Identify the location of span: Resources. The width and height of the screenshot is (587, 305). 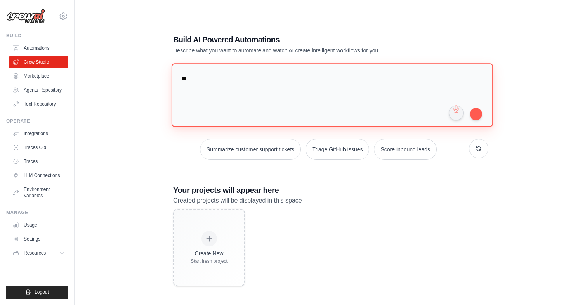
(35, 253).